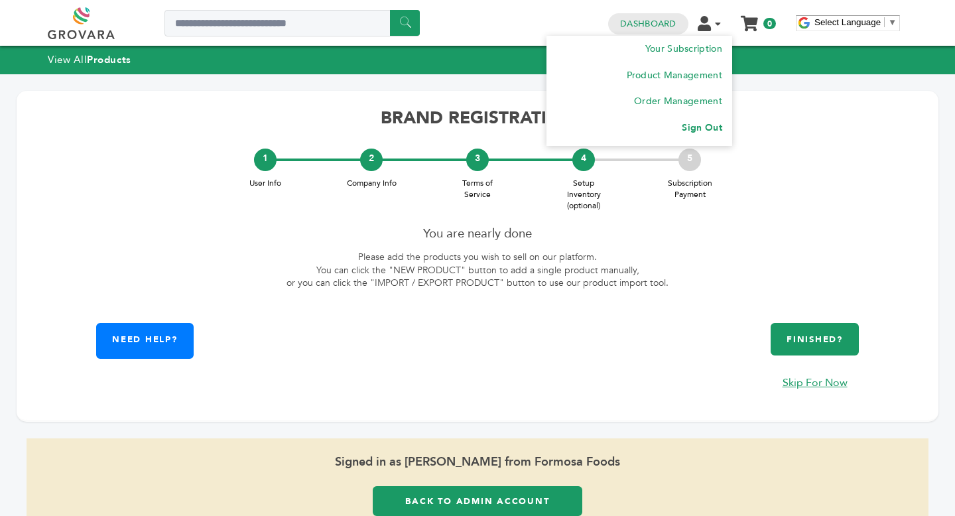  I want to click on input: Search a product or brand..., so click(292, 23).